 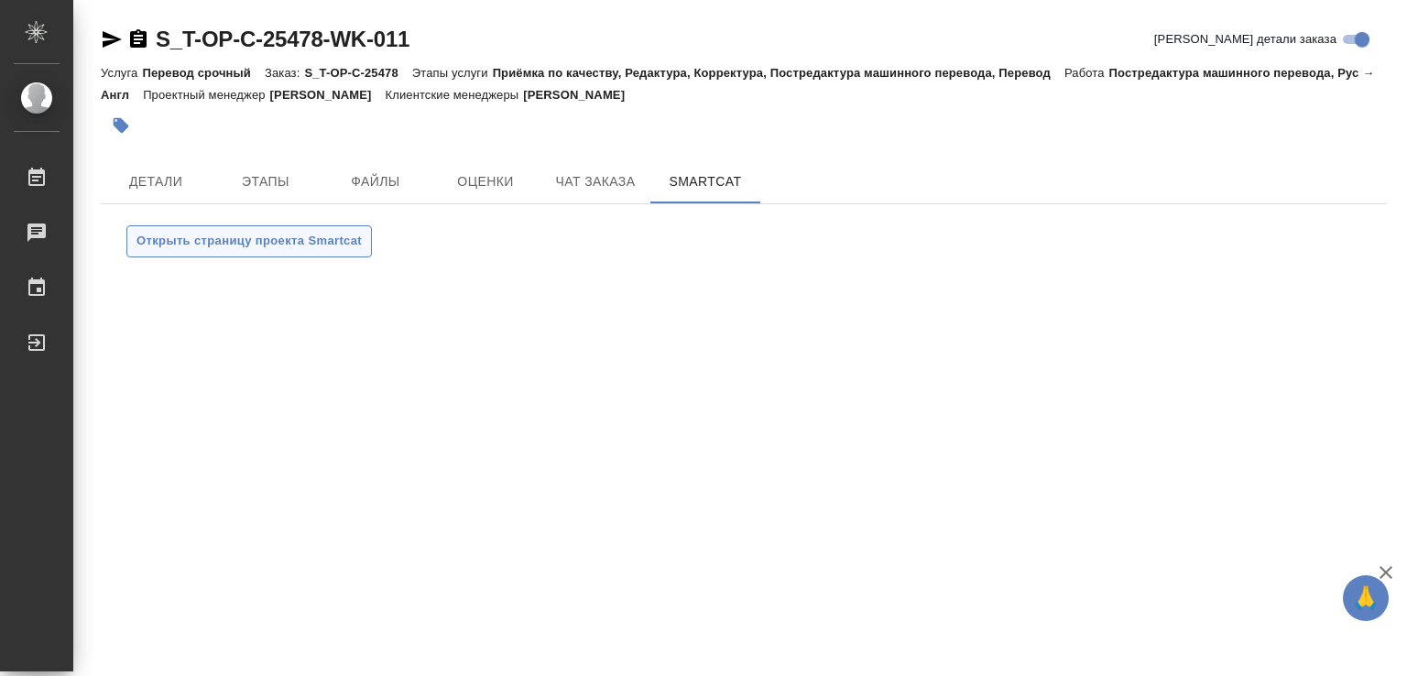 What do you see at coordinates (376, 181) in the screenshot?
I see `span: Файлы` at bounding box center [376, 181].